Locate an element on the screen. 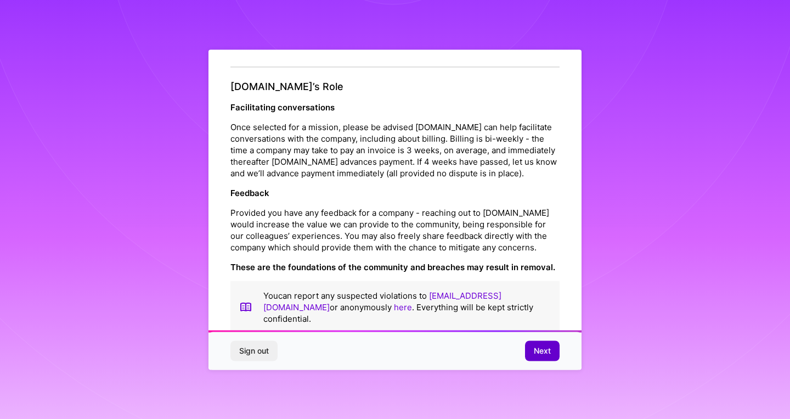 The height and width of the screenshot is (419, 790). strong: These are the foundations of the community and breaches may result in removal. is located at coordinates (393, 266).